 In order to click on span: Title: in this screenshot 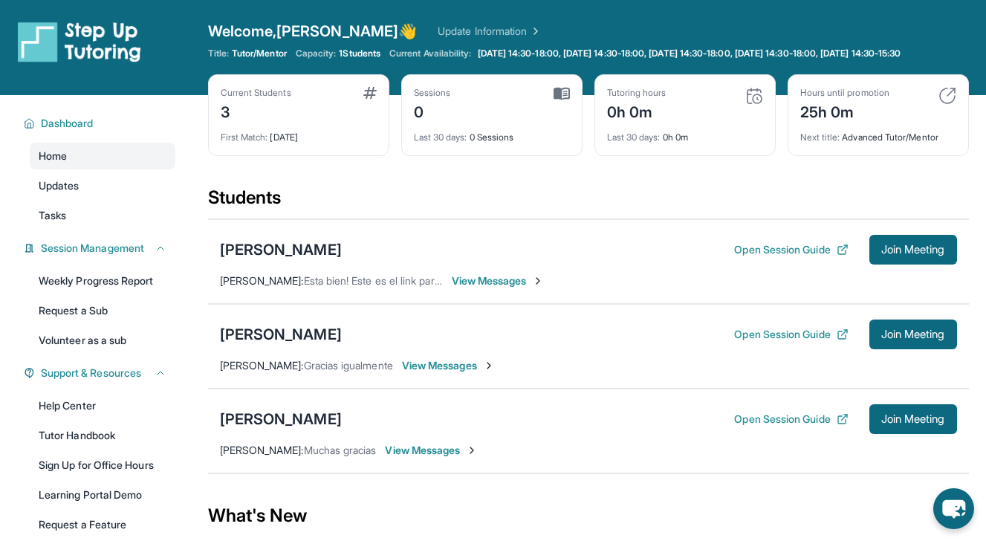, I will do `click(218, 54)`.